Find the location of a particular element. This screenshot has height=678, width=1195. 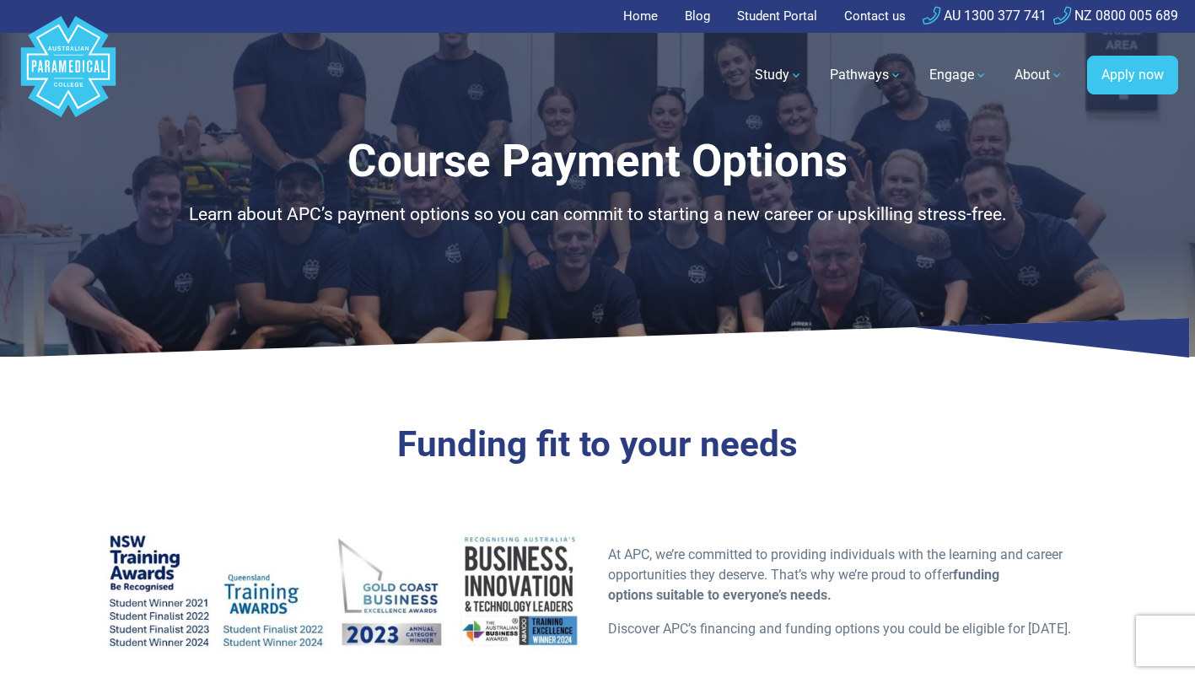

span: suitable to everyone’s needs. is located at coordinates (744, 595).